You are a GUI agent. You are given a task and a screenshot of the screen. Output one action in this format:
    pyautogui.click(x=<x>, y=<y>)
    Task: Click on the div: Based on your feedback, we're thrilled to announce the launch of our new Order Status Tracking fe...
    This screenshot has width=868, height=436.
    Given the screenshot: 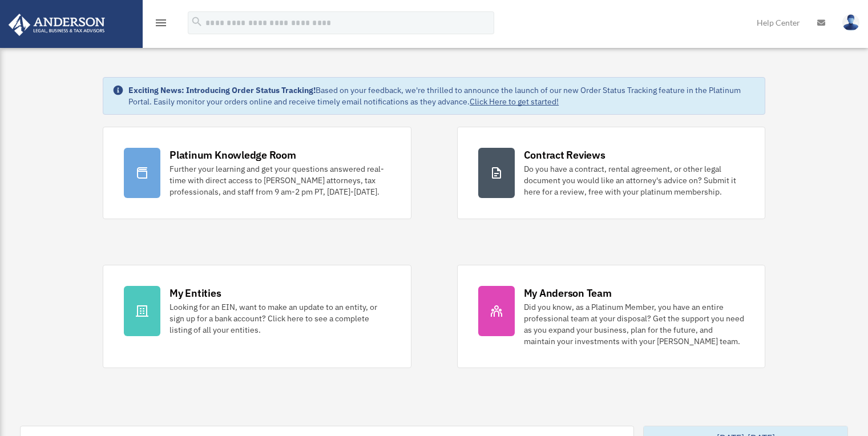 What is the action you would take?
    pyautogui.click(x=442, y=96)
    